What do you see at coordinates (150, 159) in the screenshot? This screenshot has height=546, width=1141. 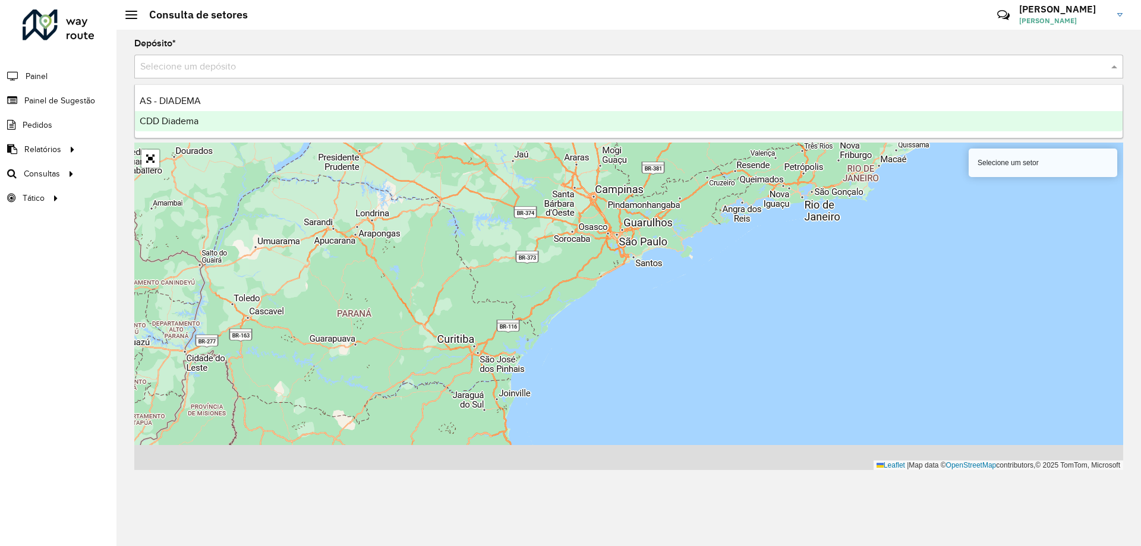 I see `a: Abrir mapa em tela cheia` at bounding box center [150, 159].